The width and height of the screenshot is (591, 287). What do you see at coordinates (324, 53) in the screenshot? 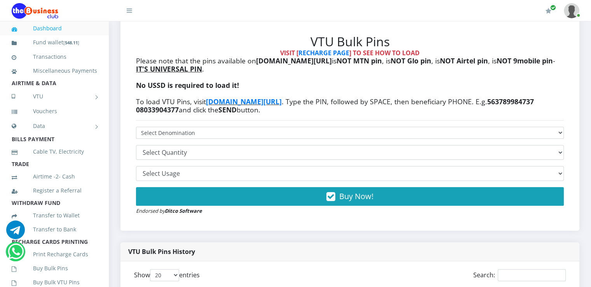
I see `a: RECHARGE PAGE` at bounding box center [324, 53].